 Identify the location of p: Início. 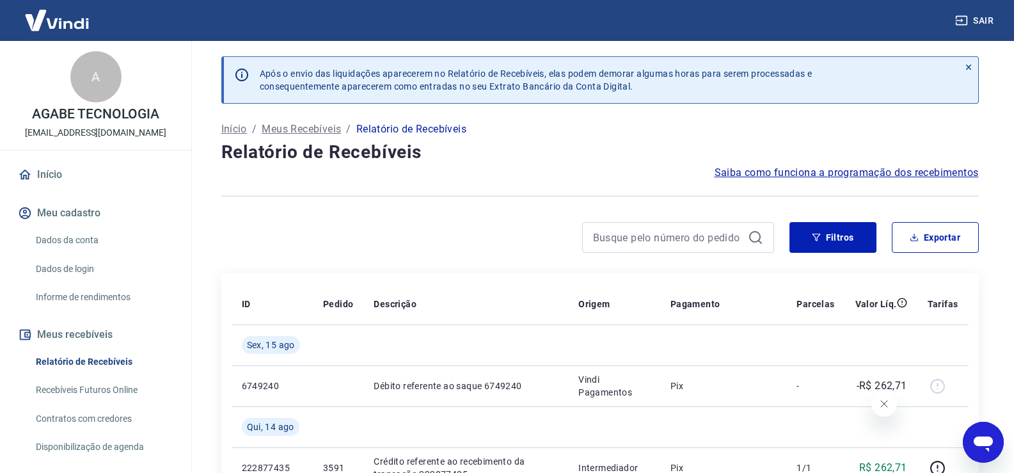
(234, 129).